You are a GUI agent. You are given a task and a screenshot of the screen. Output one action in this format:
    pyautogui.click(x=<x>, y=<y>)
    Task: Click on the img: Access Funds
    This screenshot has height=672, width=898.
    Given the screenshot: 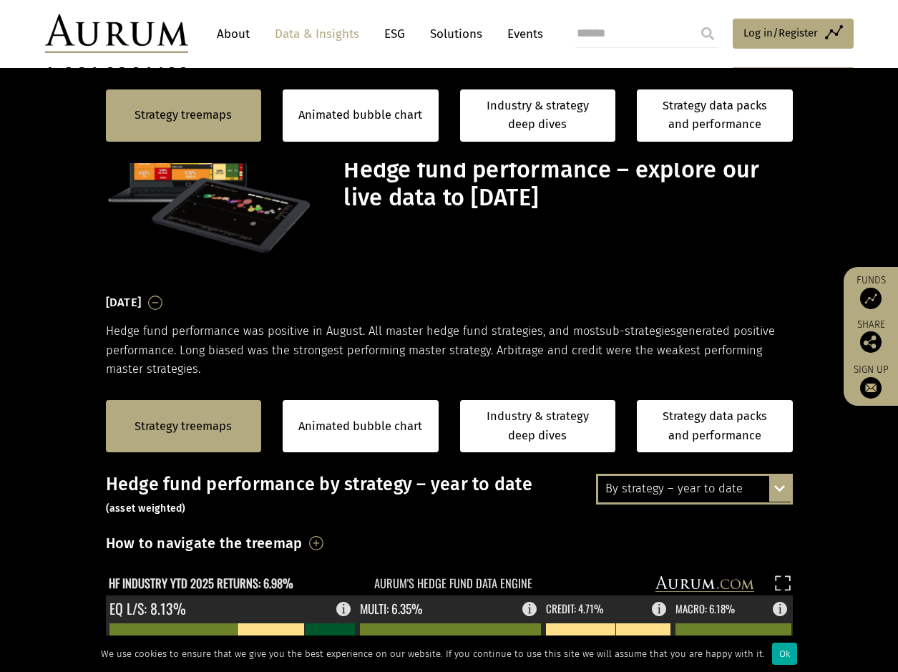 What is the action you would take?
    pyautogui.click(x=870, y=298)
    